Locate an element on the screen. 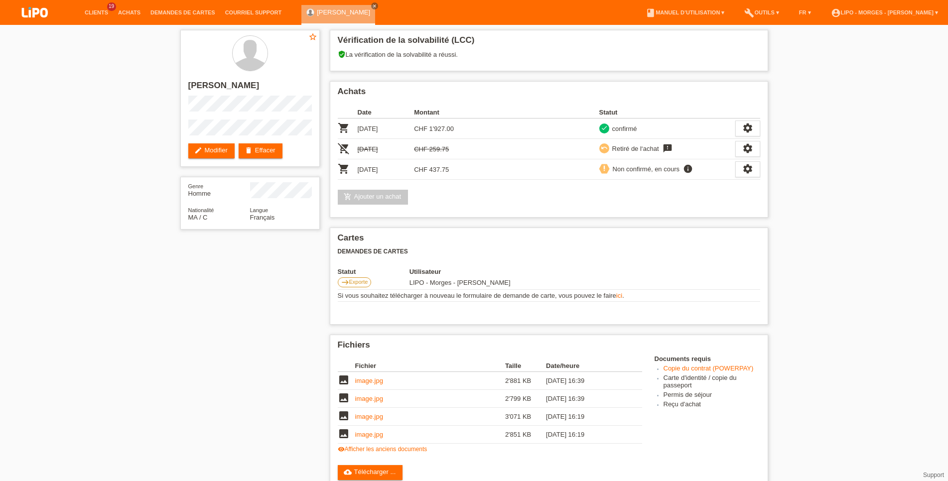 This screenshot has height=481, width=948. a: visibilityAfficher les anciens documents is located at coordinates (383, 450).